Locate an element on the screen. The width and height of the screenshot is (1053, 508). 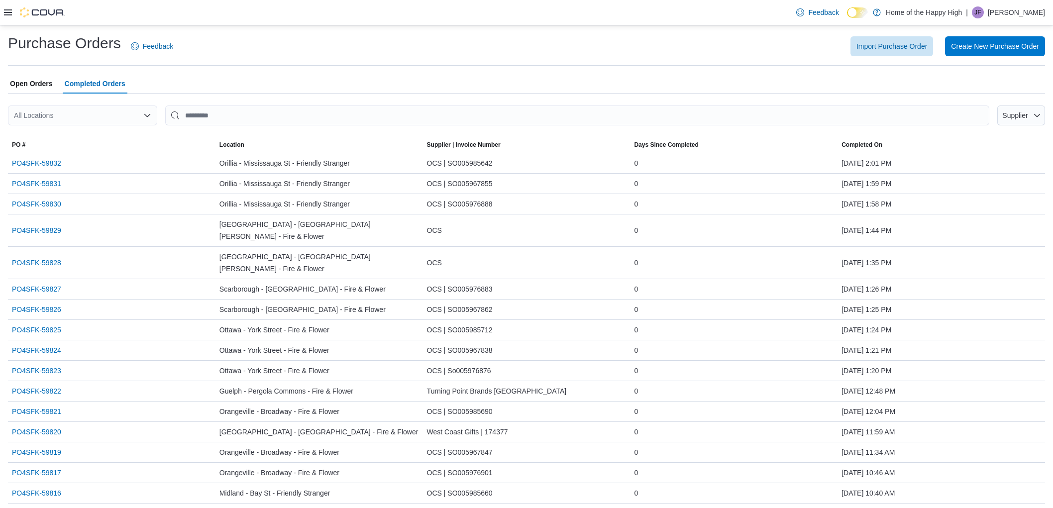
span: Supplier is located at coordinates (1015, 115).